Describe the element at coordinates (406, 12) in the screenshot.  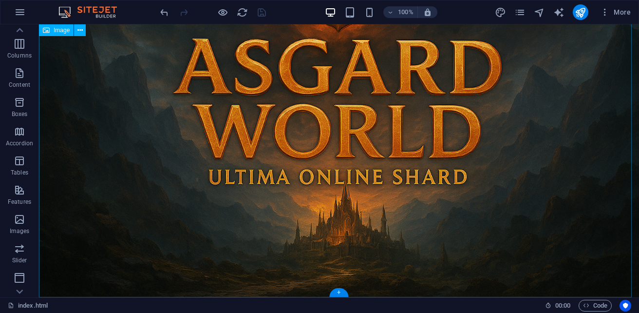
I see `h6: 100%` at that location.